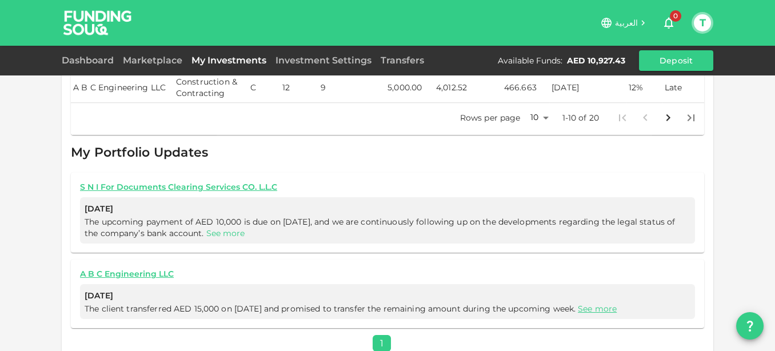  I want to click on a: Transfers, so click(403, 60).